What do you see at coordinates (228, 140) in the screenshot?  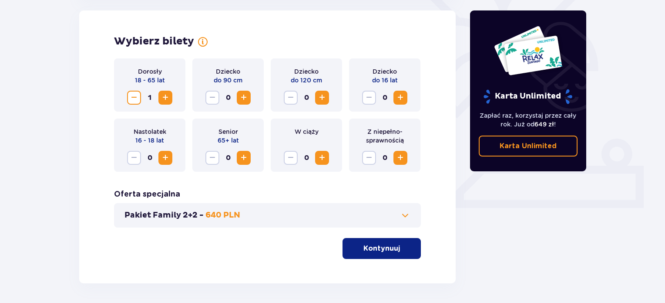 I see `p: 65+ lat` at bounding box center [228, 140].